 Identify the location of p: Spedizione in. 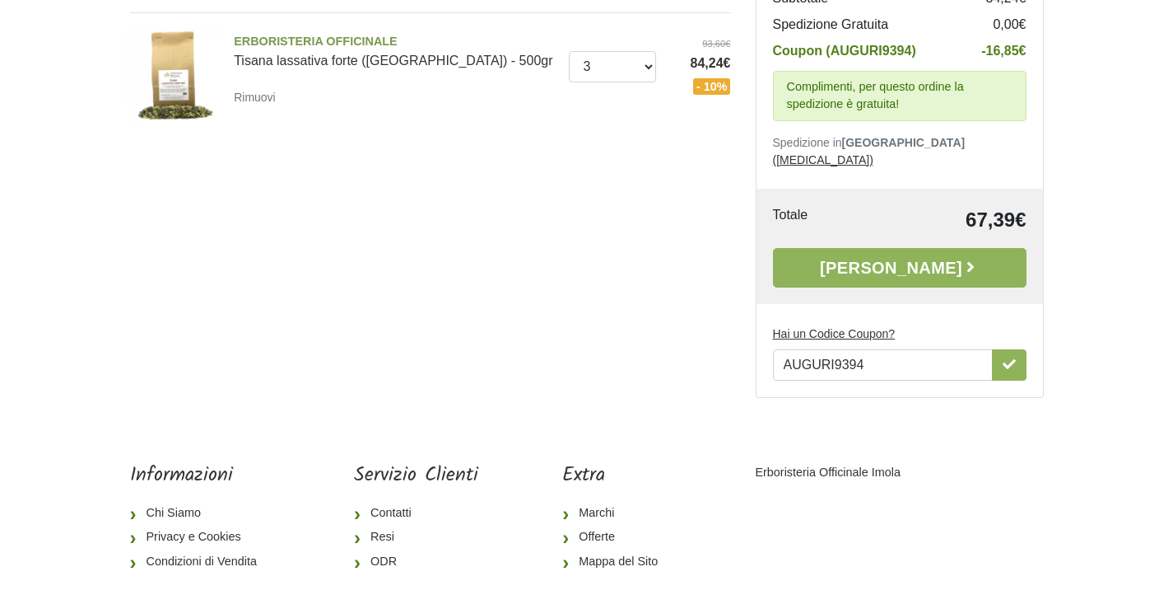
(900, 152).